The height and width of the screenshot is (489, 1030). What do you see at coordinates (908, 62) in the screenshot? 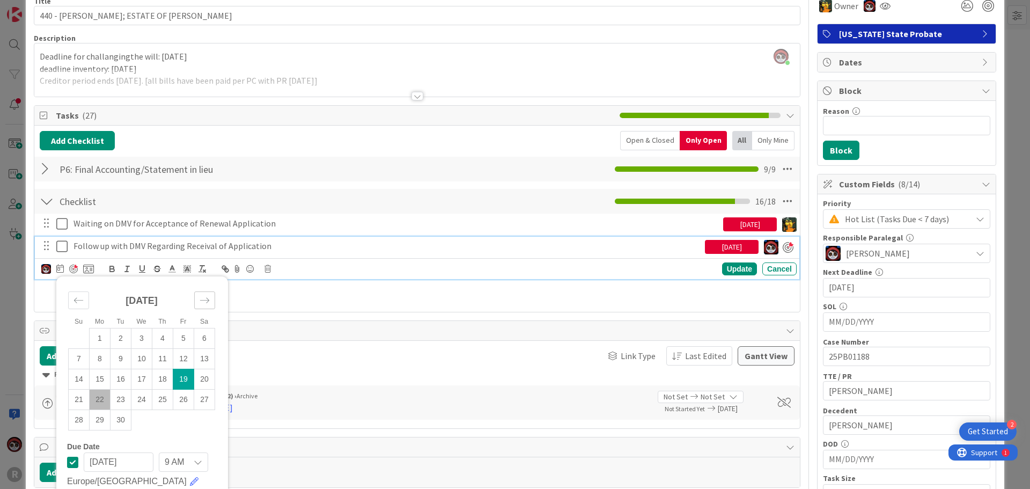
I see `span: Dates` at bounding box center [908, 62].